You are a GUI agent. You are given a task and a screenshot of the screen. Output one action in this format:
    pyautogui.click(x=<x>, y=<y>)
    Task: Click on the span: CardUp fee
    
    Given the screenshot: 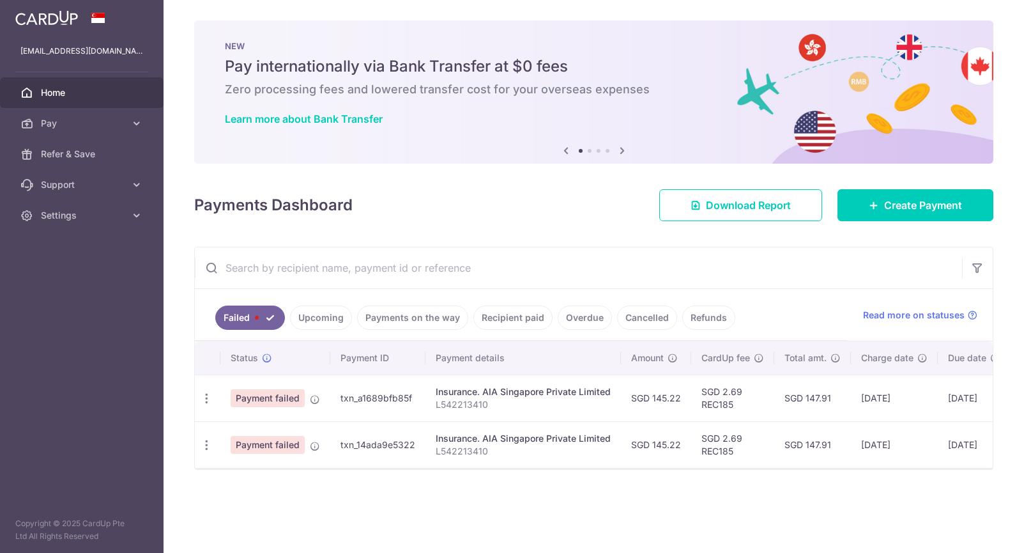 What is the action you would take?
    pyautogui.click(x=726, y=358)
    